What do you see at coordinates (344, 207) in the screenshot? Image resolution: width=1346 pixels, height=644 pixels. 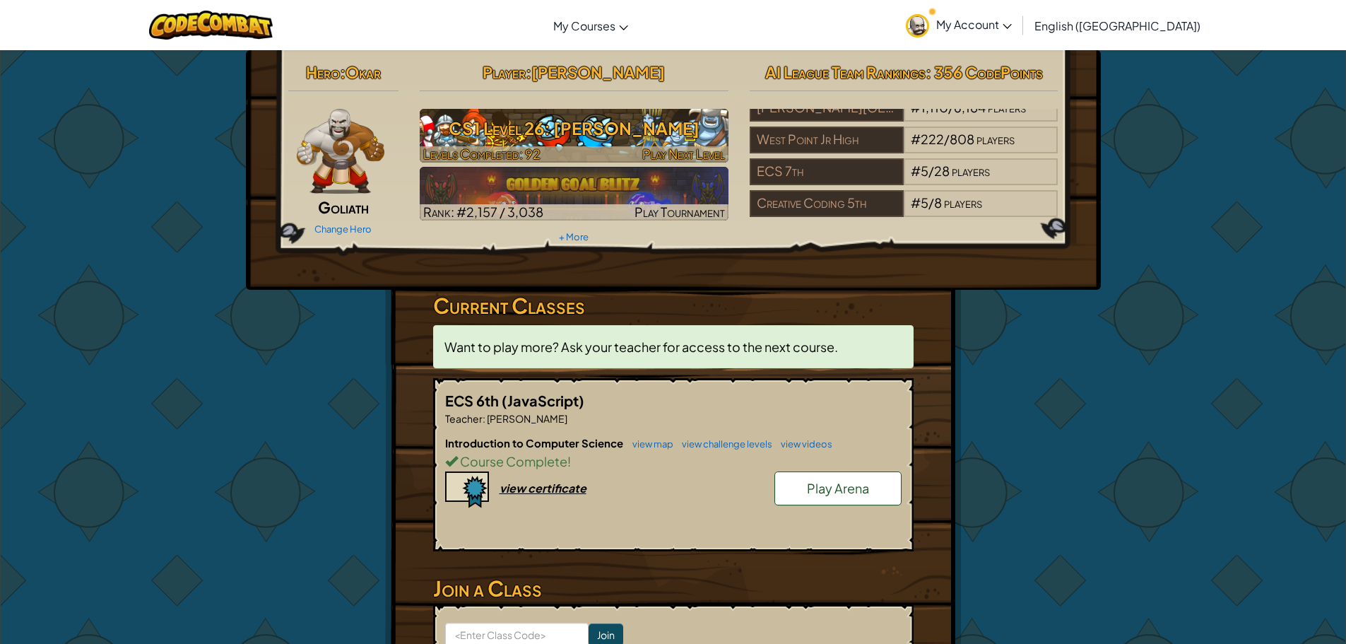 I see `span: Goliath` at bounding box center [344, 207].